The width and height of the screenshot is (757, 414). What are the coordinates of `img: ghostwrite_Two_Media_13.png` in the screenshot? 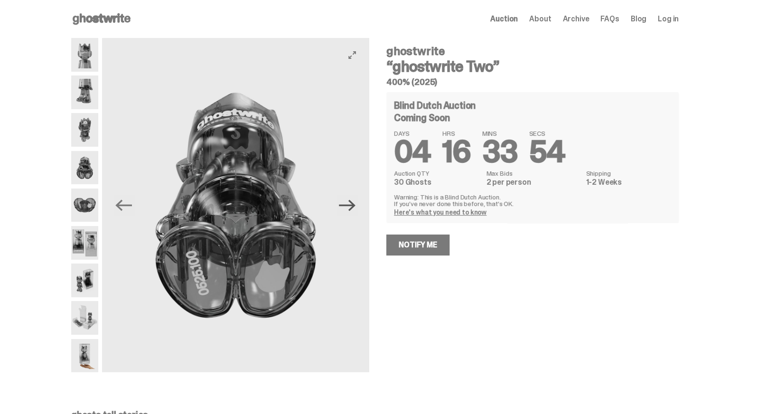 It's located at (85, 318).